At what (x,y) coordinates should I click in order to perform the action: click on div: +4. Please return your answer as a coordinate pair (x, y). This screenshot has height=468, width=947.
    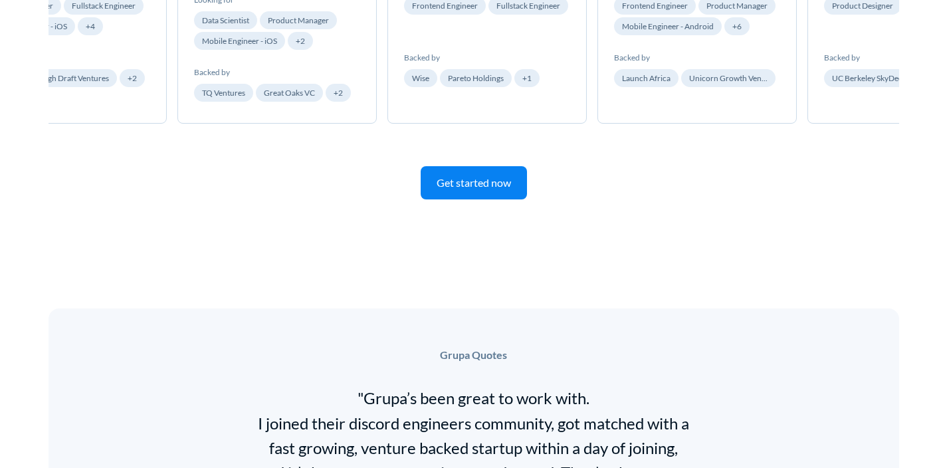
    Looking at the image, I should click on (90, 26).